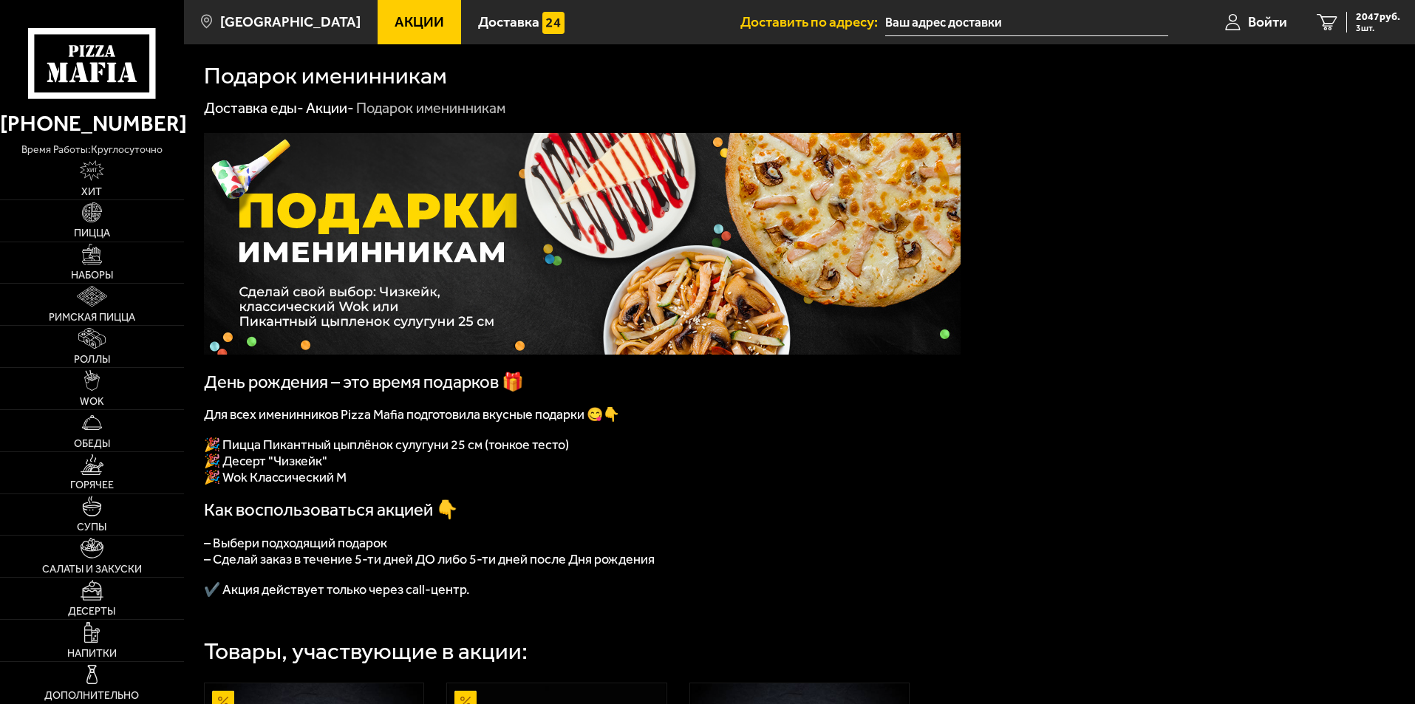  What do you see at coordinates (582, 244) in the screenshot?
I see `img: 1024x1024` at bounding box center [582, 244].